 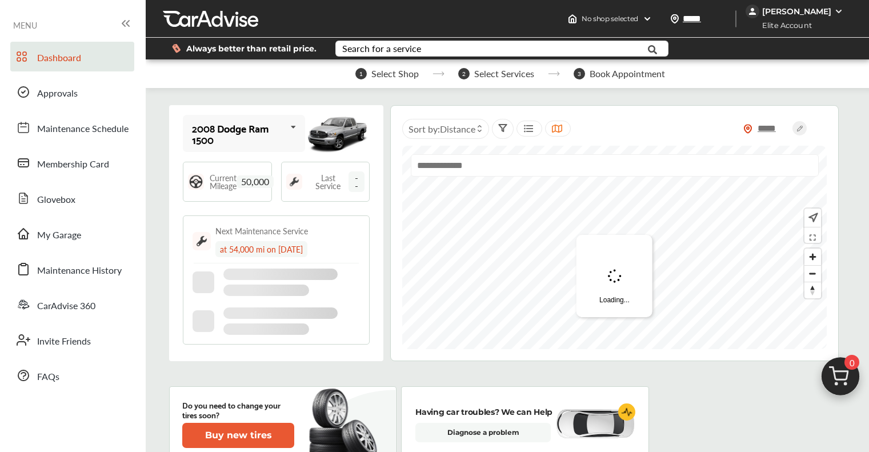 I want to click on span: Reset bearing to north, so click(x=813, y=290).